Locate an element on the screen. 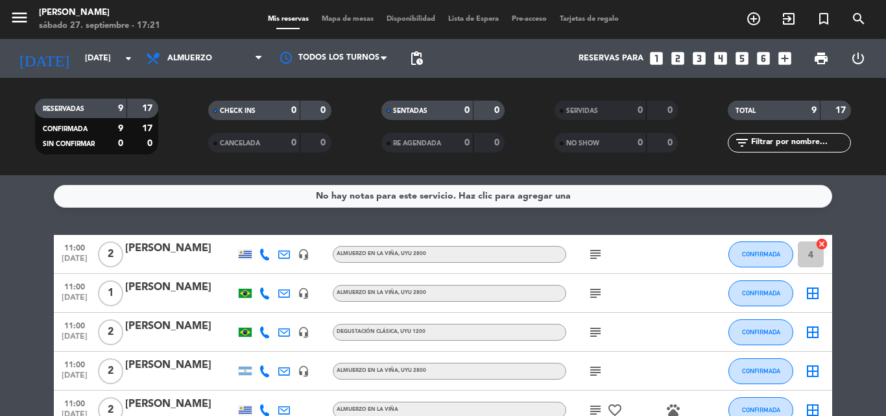 The height and width of the screenshot is (416, 886). span: pending_actions is located at coordinates (416, 58).